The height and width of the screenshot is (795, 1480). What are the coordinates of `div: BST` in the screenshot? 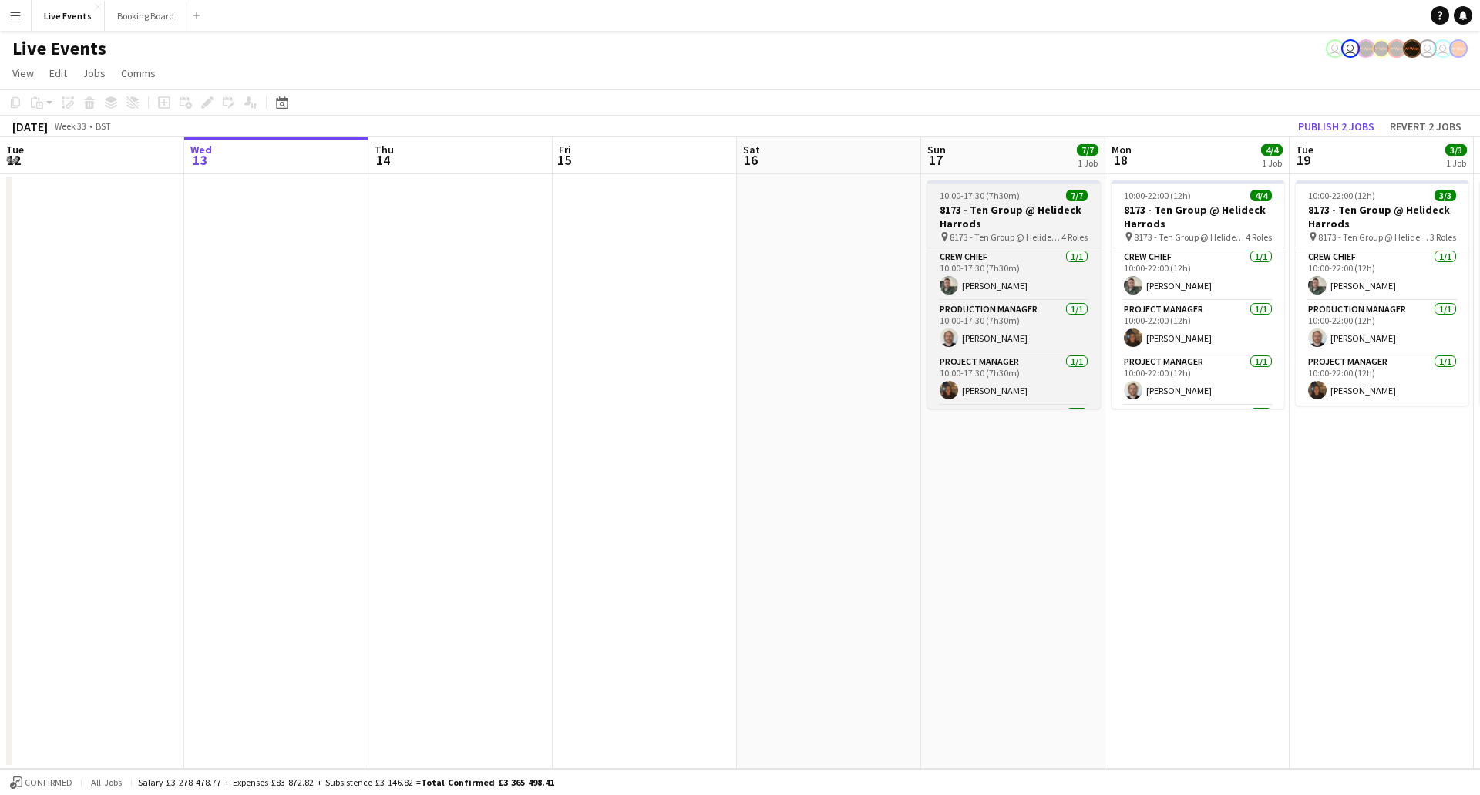 It's located at (103, 126).